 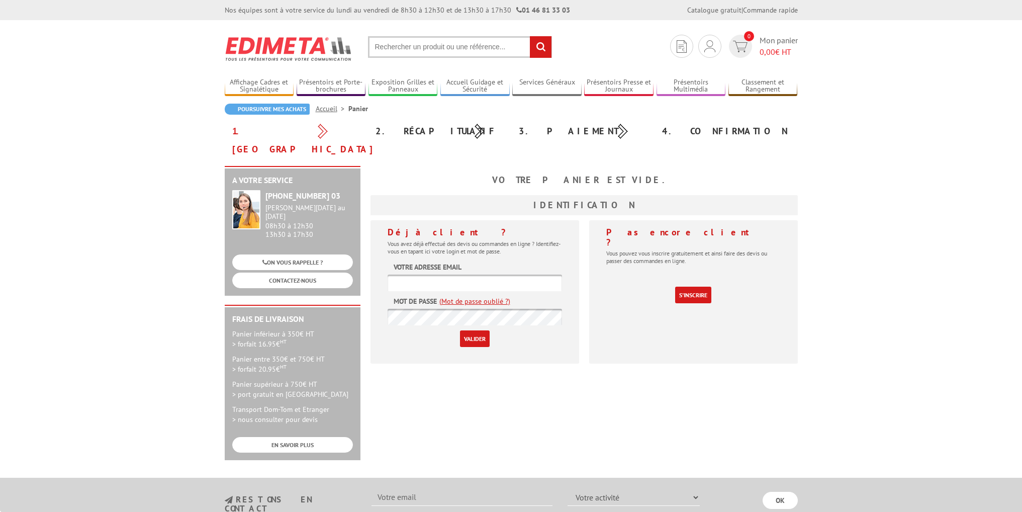 I want to click on a: Accueil Guidage et Sécurité, so click(x=475, y=86).